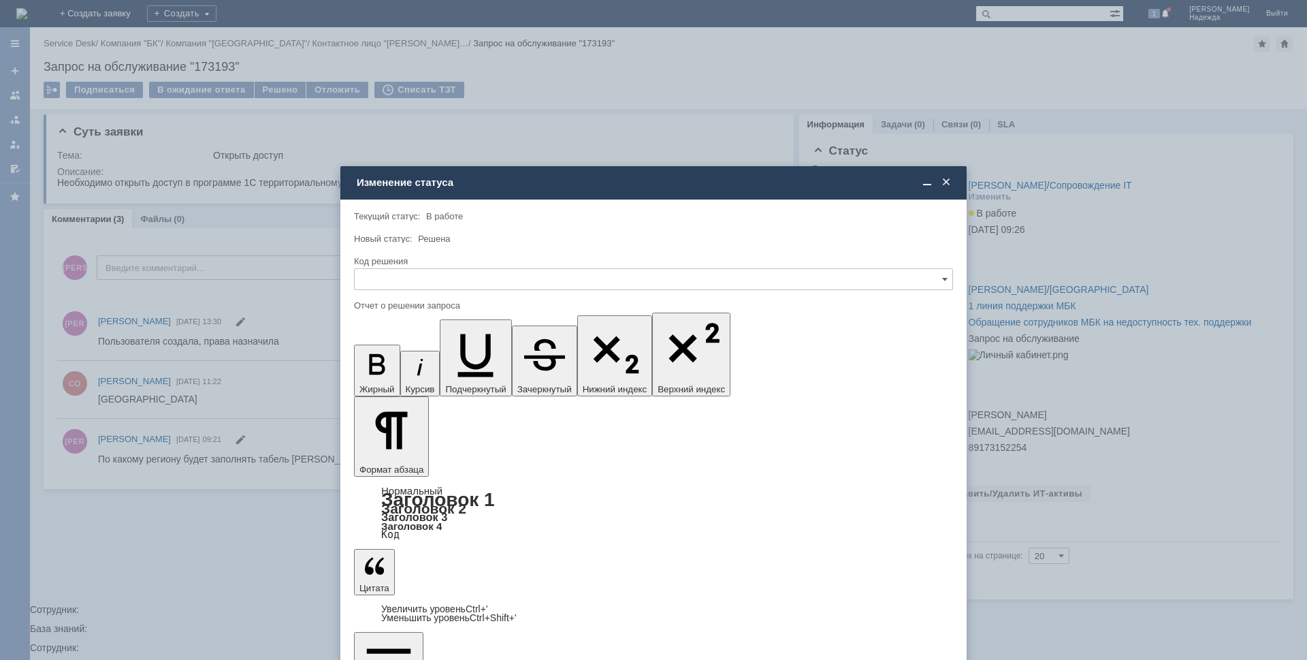 The height and width of the screenshot is (660, 1307). What do you see at coordinates (477, 609) in the screenshot?
I see `span: Ctrl+'` at bounding box center [477, 609].